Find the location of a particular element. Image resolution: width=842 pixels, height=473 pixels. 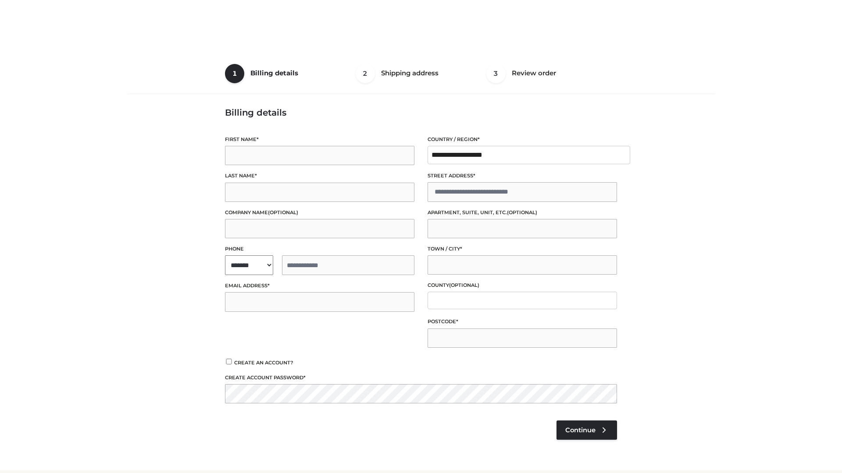

label: Company name is located at coordinates (320, 213).